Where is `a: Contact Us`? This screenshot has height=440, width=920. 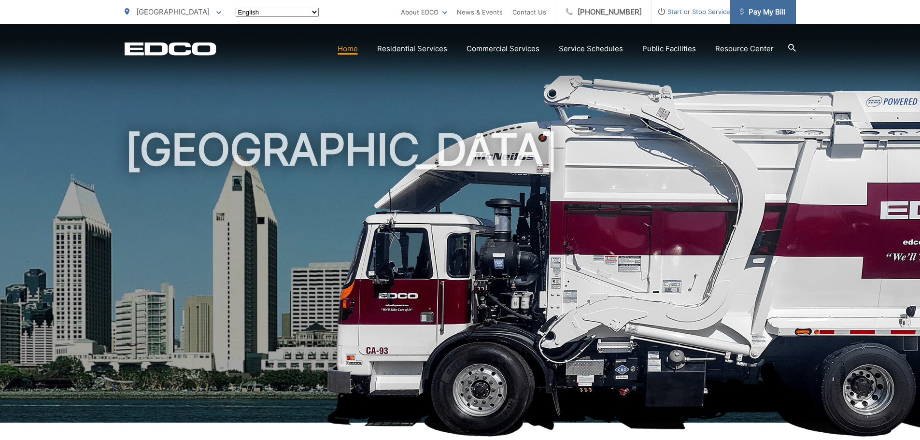 a: Contact Us is located at coordinates (530, 12).